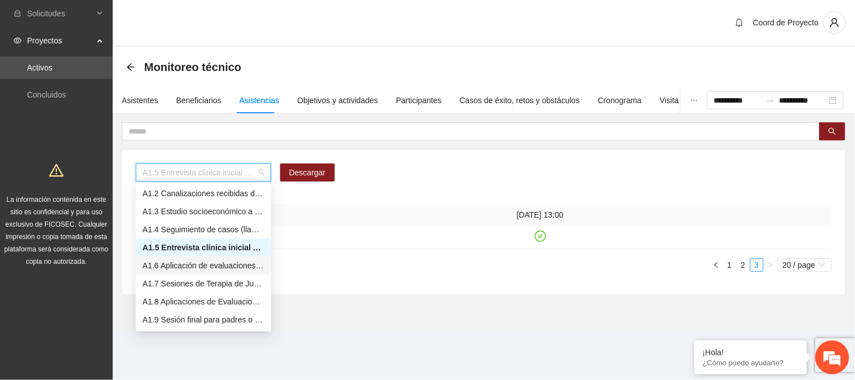  I want to click on span: Proyectos, so click(60, 41).